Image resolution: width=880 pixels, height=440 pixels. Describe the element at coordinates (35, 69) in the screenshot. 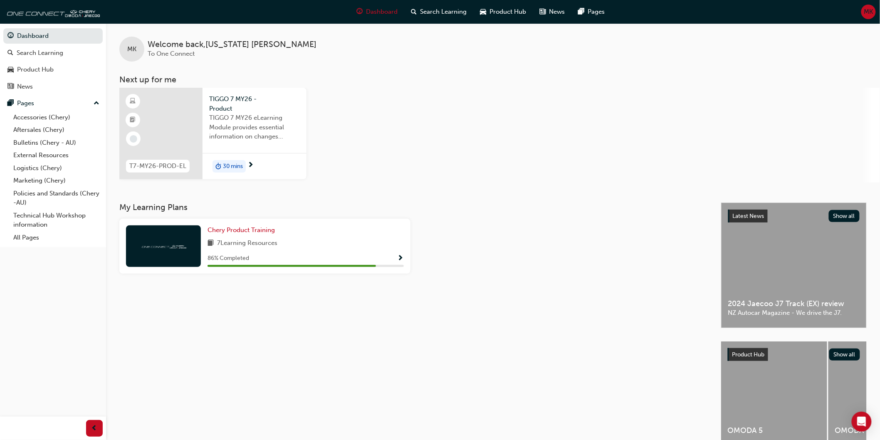

I see `div: Product Hub` at that location.